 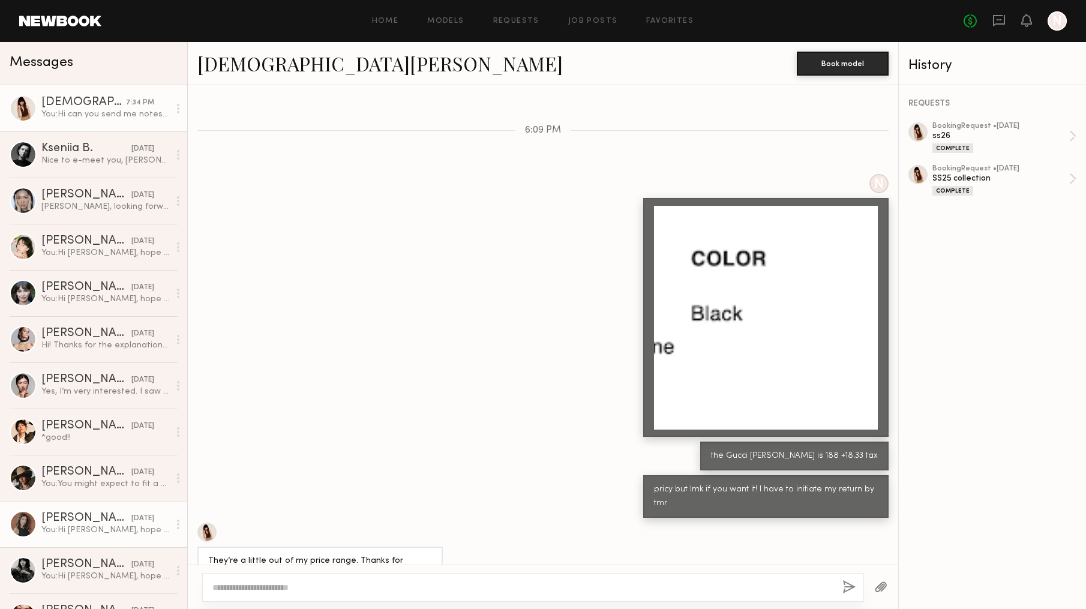 What do you see at coordinates (105, 345) in the screenshot?
I see `div: Hi! Thanks for the explanation — that really helps. I’m interested! I just moved to Downtown, so ...` at bounding box center [105, 345].